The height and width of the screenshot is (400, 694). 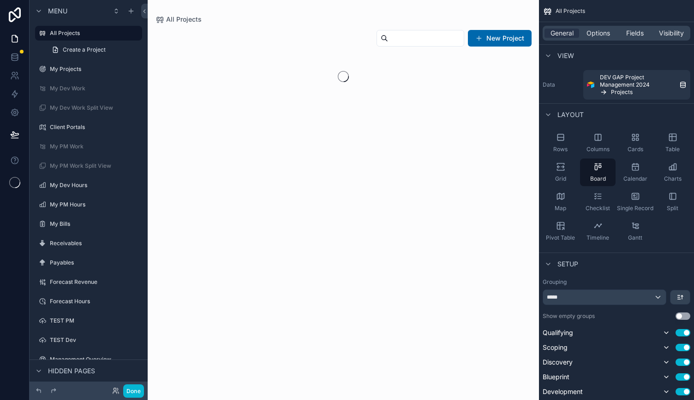 What do you see at coordinates (557, 333) in the screenshot?
I see `span: Qualifying` at bounding box center [557, 333].